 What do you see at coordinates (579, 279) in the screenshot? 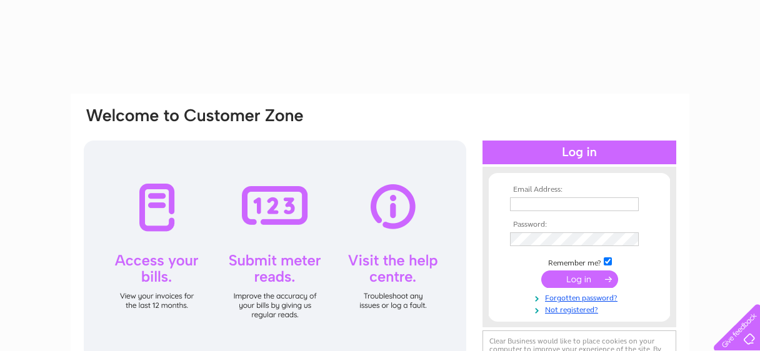
I see `input: Submit` at bounding box center [579, 279].